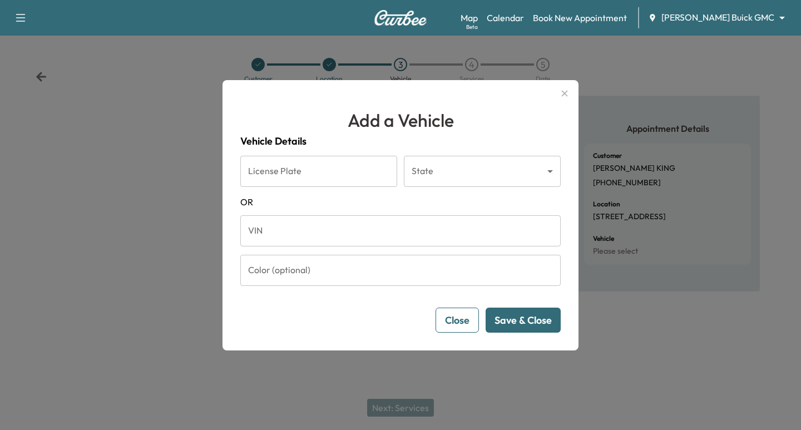 The height and width of the screenshot is (430, 801). I want to click on a: Book New Appointment, so click(580, 18).